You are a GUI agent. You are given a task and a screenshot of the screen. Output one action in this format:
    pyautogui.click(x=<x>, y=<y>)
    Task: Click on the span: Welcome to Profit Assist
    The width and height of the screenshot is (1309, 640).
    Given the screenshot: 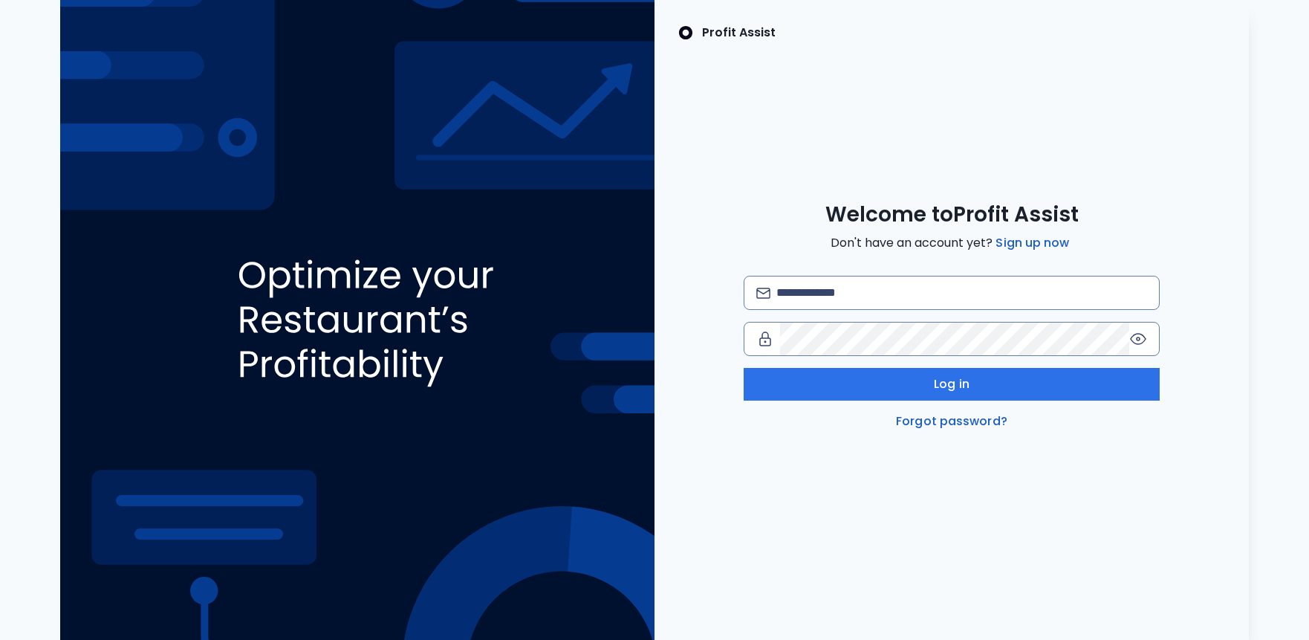 What is the action you would take?
    pyautogui.click(x=952, y=215)
    